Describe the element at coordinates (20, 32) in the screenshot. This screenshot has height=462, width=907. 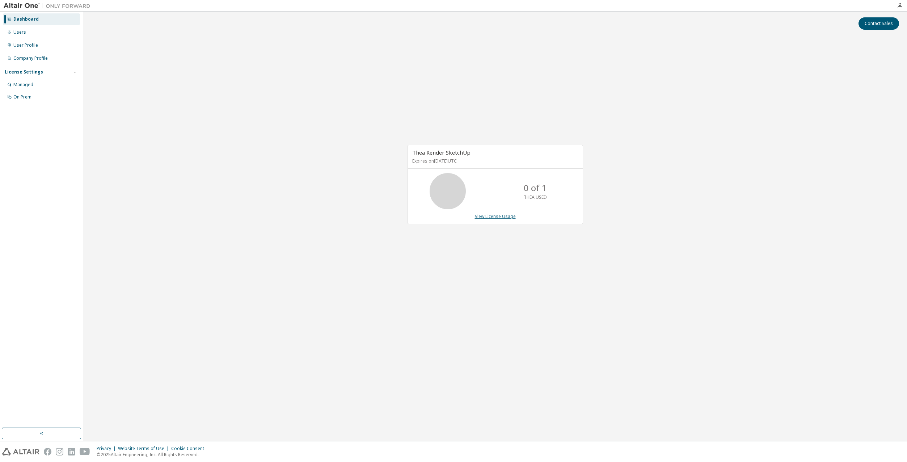
I see `div: Users` at that location.